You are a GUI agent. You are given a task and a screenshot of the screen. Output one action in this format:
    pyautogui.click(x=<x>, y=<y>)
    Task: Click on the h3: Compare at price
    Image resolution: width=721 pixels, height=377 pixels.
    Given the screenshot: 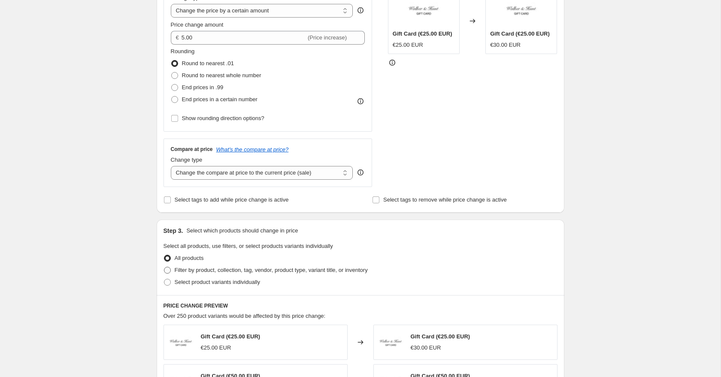 What is the action you would take?
    pyautogui.click(x=192, y=149)
    